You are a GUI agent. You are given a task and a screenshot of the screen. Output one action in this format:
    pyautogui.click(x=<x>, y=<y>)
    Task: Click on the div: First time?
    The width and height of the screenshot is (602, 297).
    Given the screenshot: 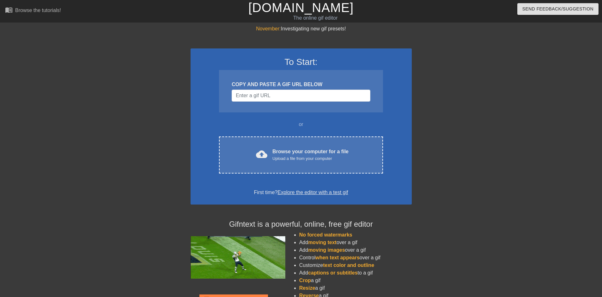 What is the action you would take?
    pyautogui.click(x=301, y=192)
    